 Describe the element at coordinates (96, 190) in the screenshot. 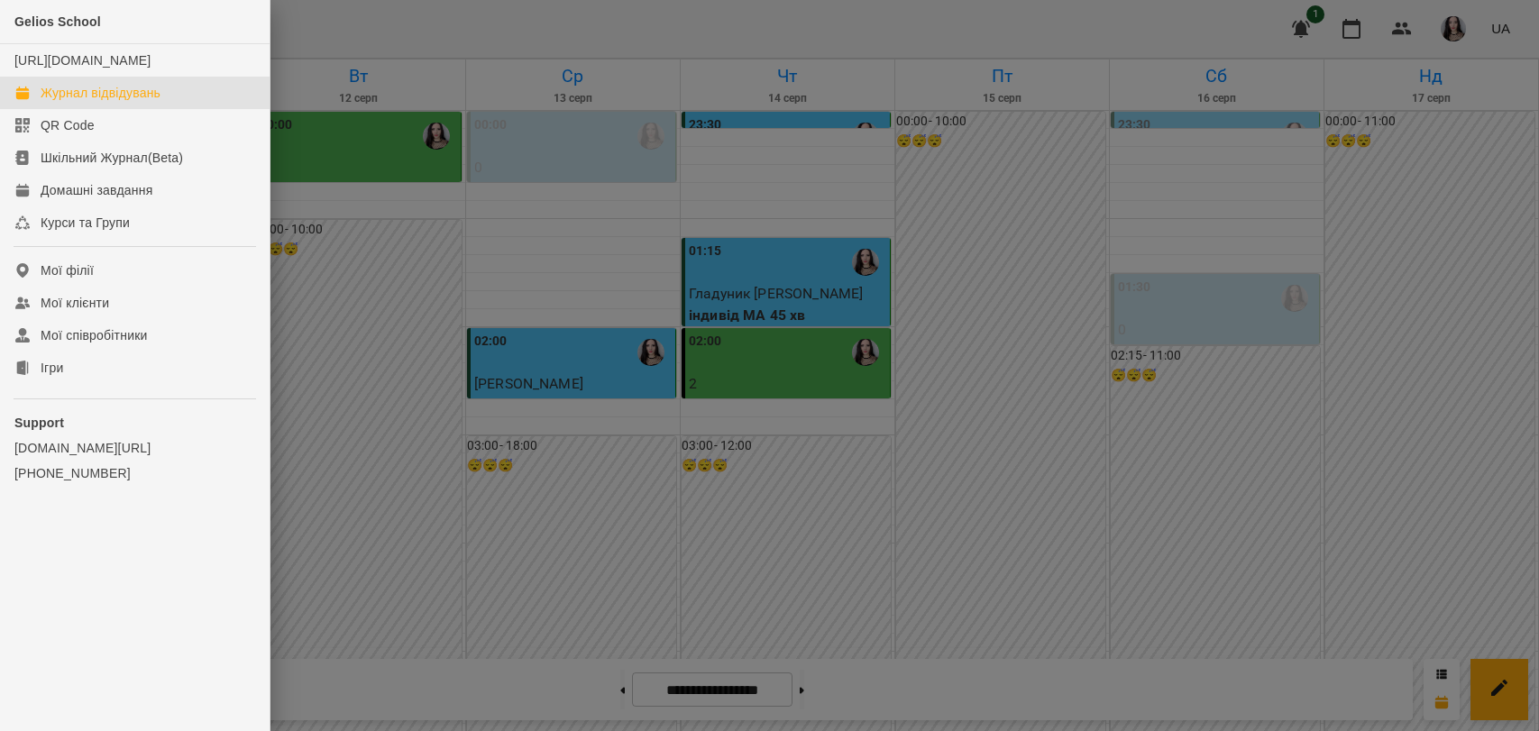

I see `div: Домашні завдання` at that location.